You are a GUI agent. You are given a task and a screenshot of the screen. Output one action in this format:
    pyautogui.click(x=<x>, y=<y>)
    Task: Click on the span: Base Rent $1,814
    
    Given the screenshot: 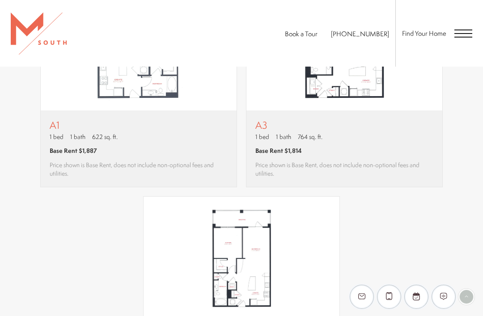 What is the action you would take?
    pyautogui.click(x=279, y=151)
    